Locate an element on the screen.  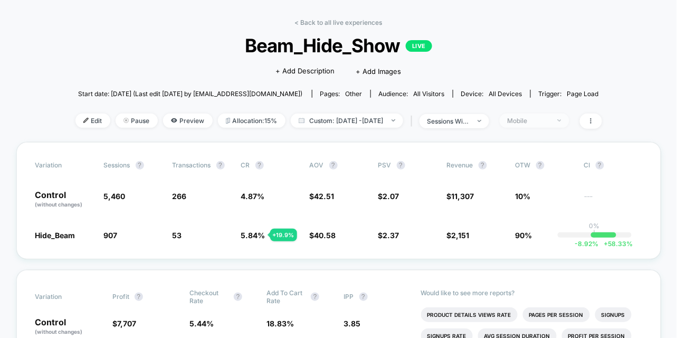
li: Signups is located at coordinates (613, 314).